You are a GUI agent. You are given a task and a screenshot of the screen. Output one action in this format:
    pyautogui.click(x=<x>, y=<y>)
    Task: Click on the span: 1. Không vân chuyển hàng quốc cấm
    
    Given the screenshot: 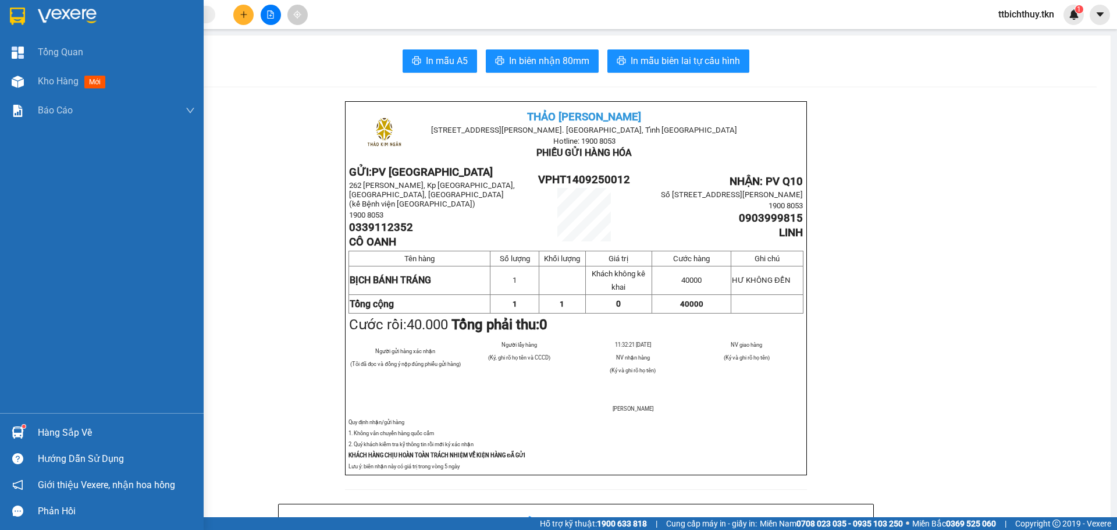 What is the action you would take?
    pyautogui.click(x=391, y=433)
    